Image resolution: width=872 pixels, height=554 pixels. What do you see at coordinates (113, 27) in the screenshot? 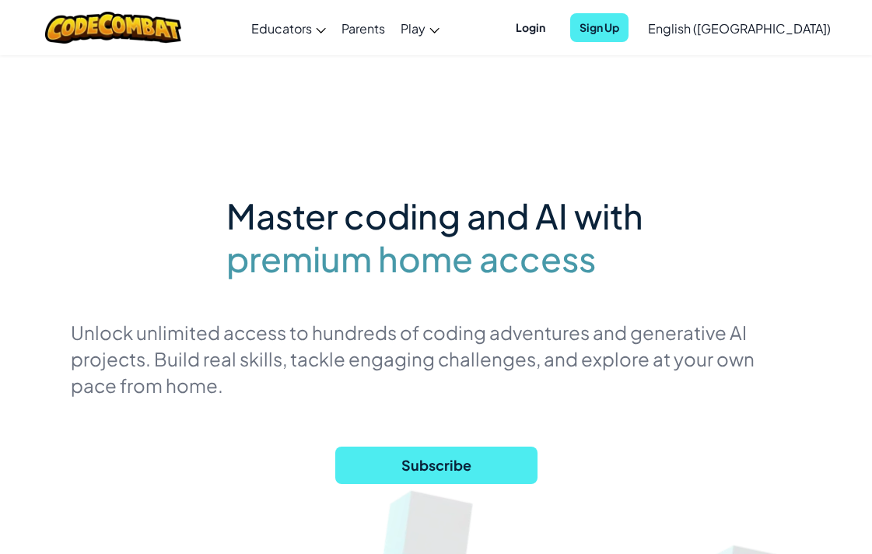
I see `a: CodeCombat logo` at bounding box center [113, 27].